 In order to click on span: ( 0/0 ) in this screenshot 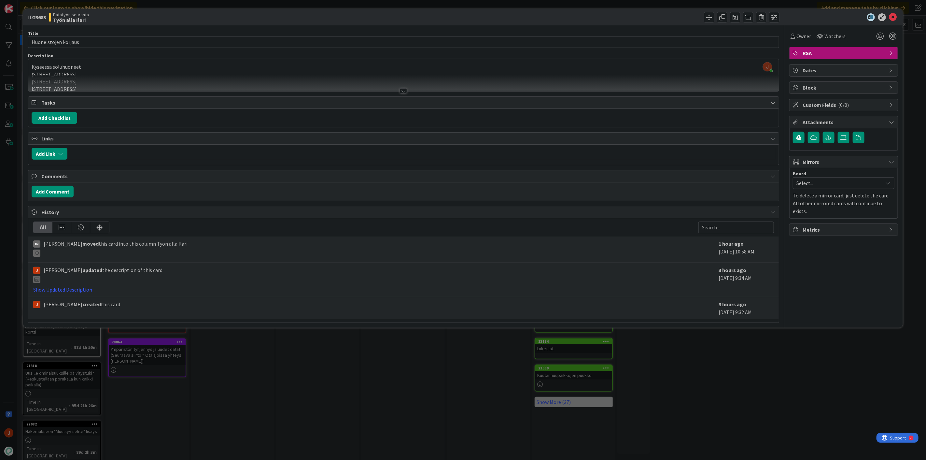, I will do `click(844, 105)`.